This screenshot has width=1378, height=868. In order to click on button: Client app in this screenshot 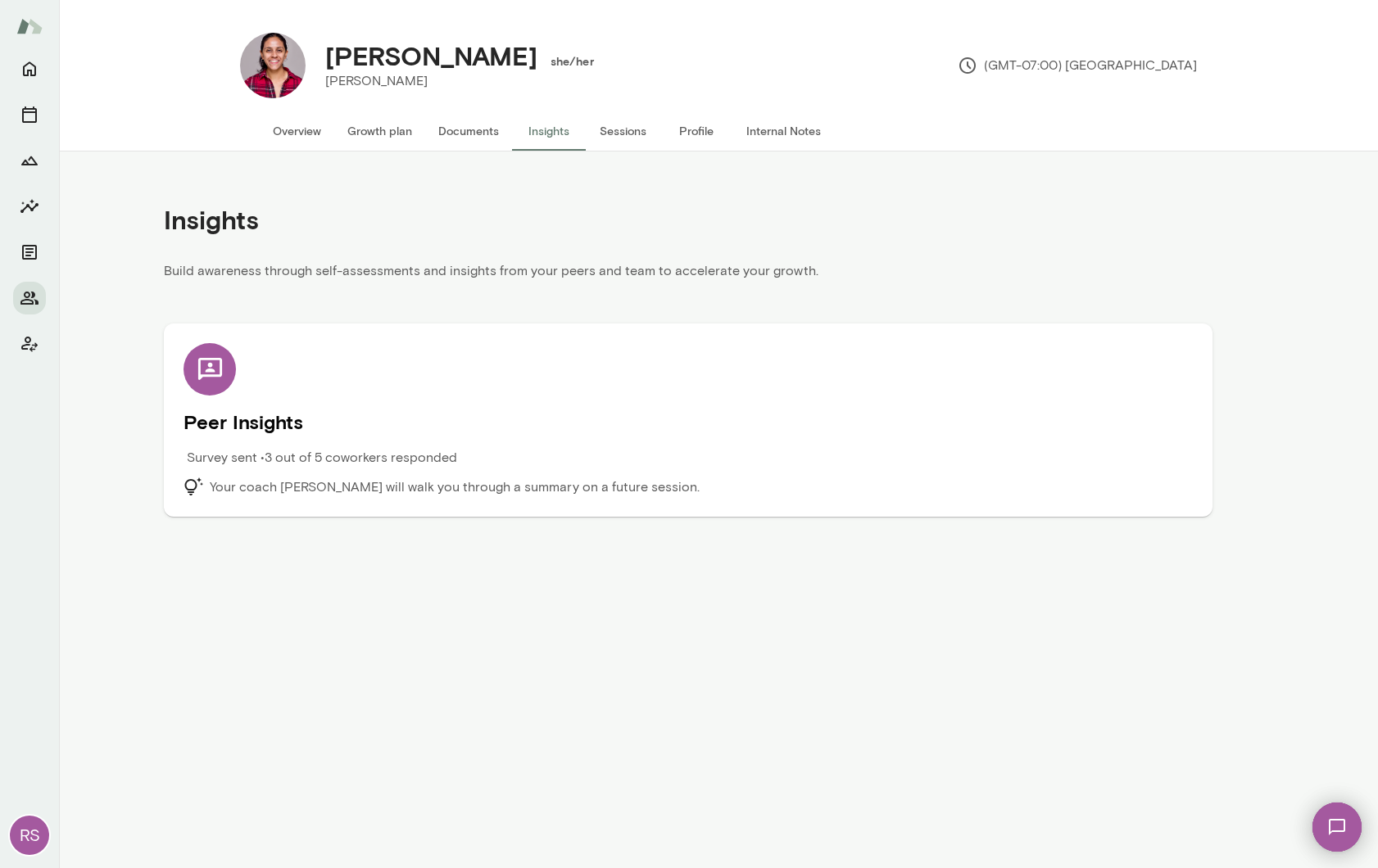, I will do `click(29, 344)`.